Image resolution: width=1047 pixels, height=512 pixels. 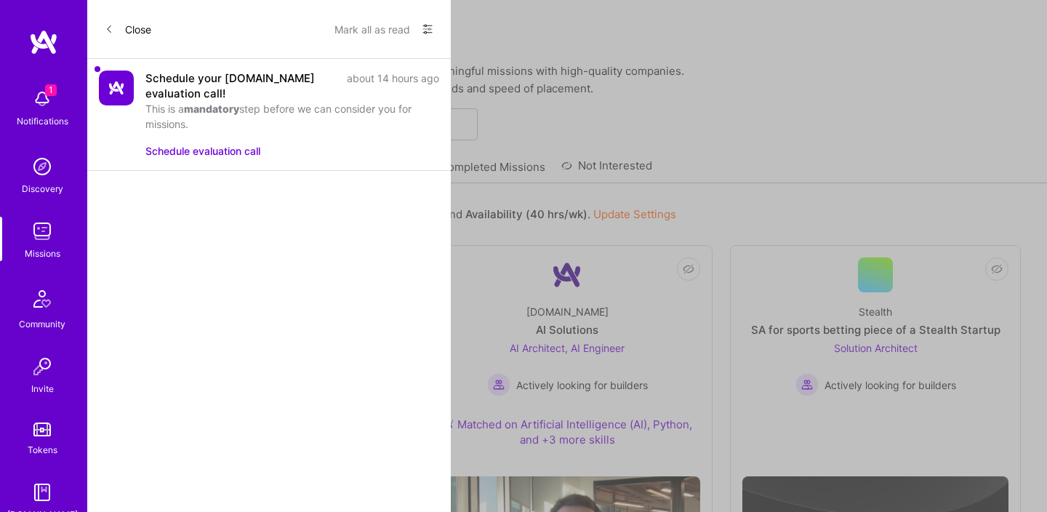 What do you see at coordinates (42, 388) in the screenshot?
I see `div: Invite` at bounding box center [42, 388].